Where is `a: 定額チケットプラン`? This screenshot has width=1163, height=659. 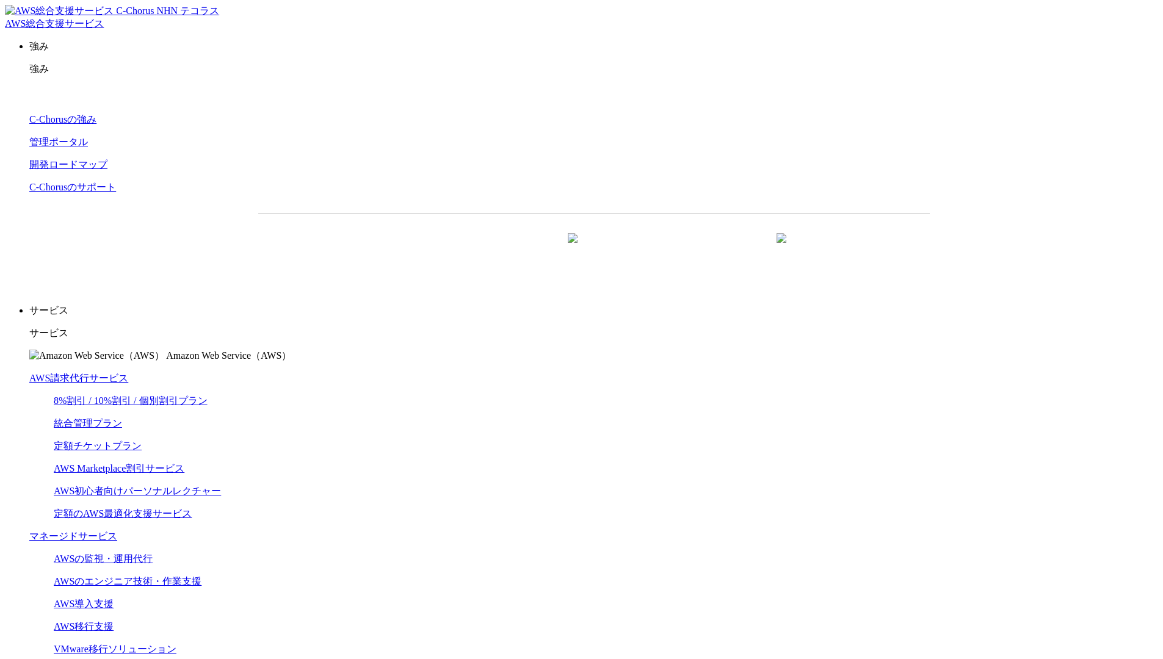 a: 定額チケットプラン is located at coordinates (98, 446).